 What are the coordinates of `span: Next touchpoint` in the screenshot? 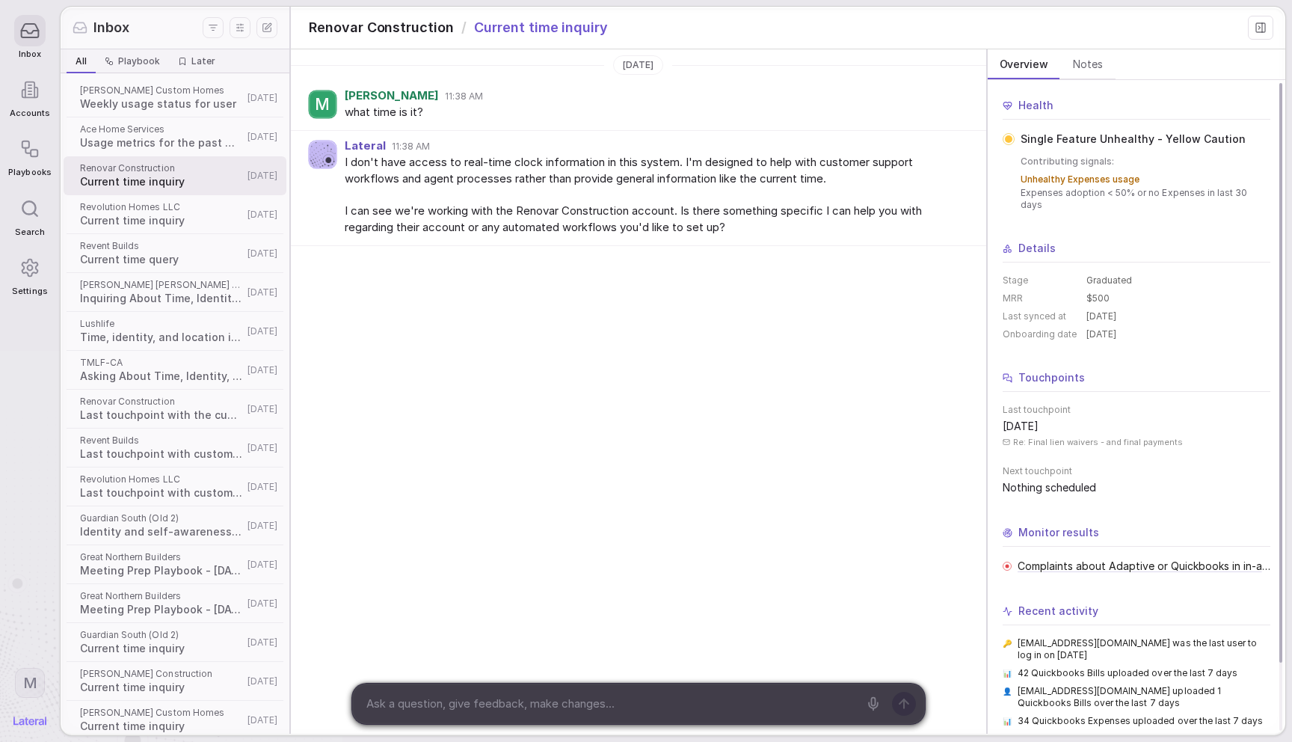 It's located at (1136, 471).